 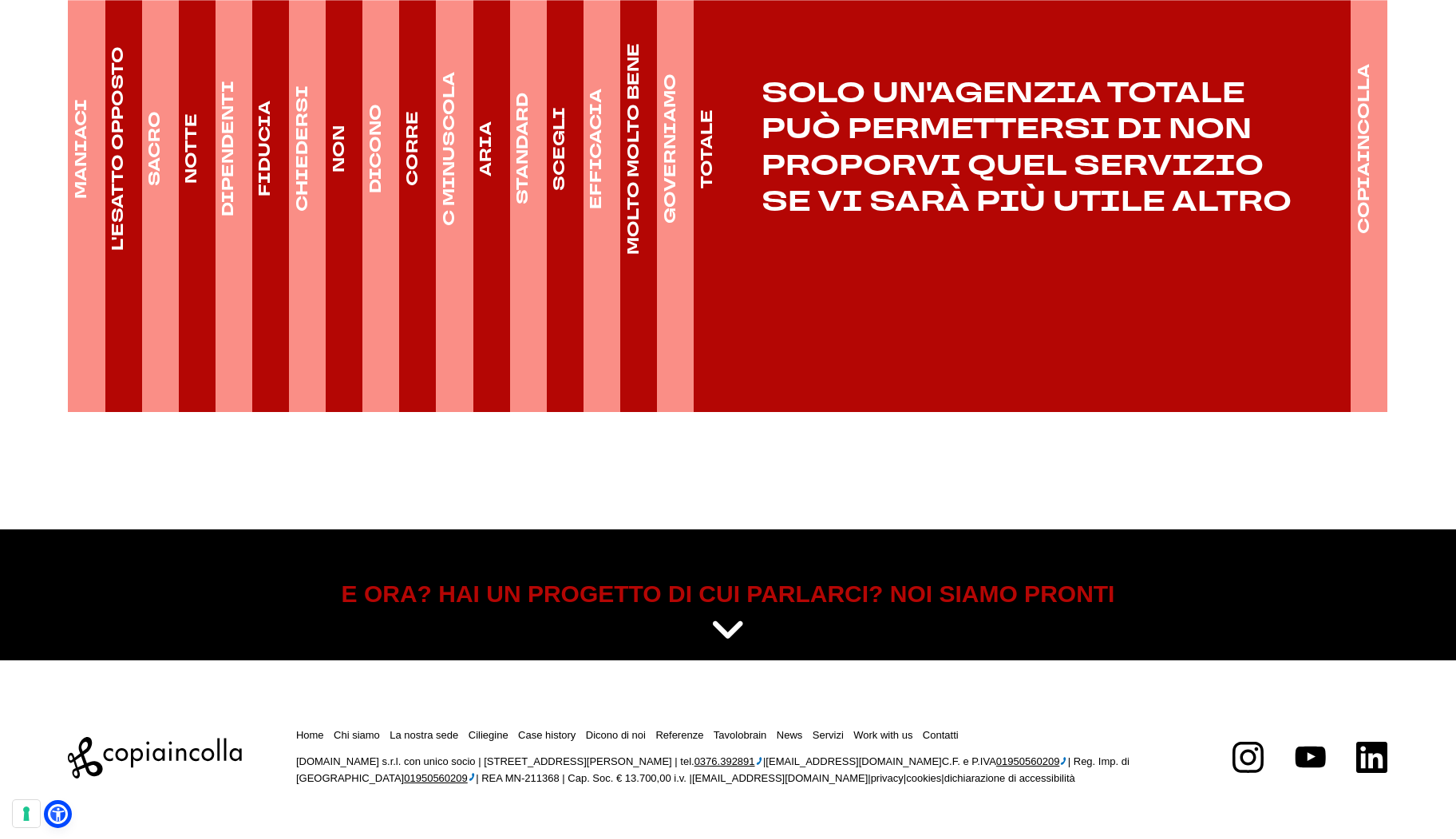 What do you see at coordinates (489, 735) in the screenshot?
I see `a: Ciliegine` at bounding box center [489, 735].